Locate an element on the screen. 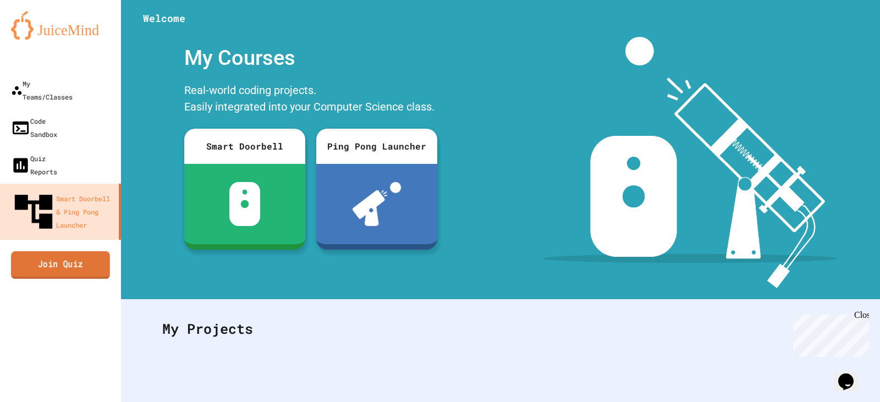 This screenshot has height=402, width=880. img: logo-orange.svg is located at coordinates (61, 25).